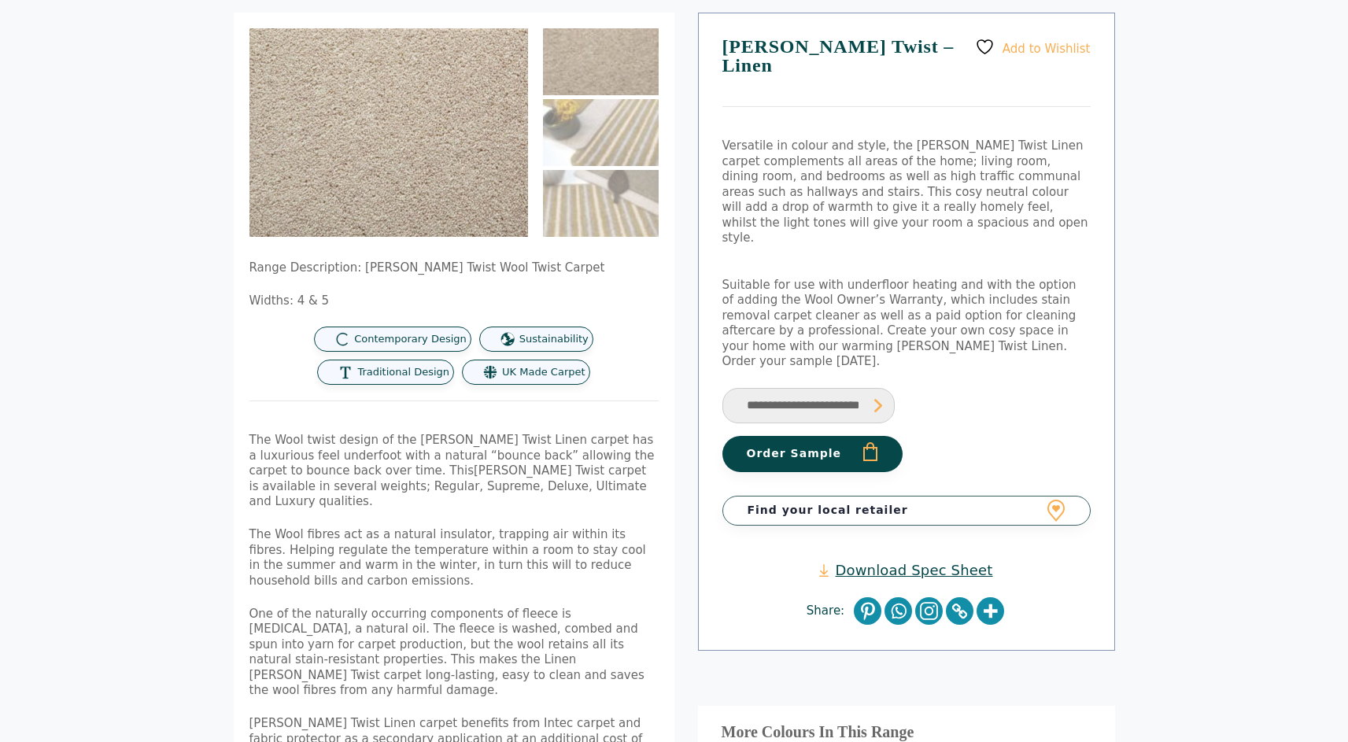 This screenshot has width=1348, height=742. I want to click on a: Copy Link, so click(959, 611).